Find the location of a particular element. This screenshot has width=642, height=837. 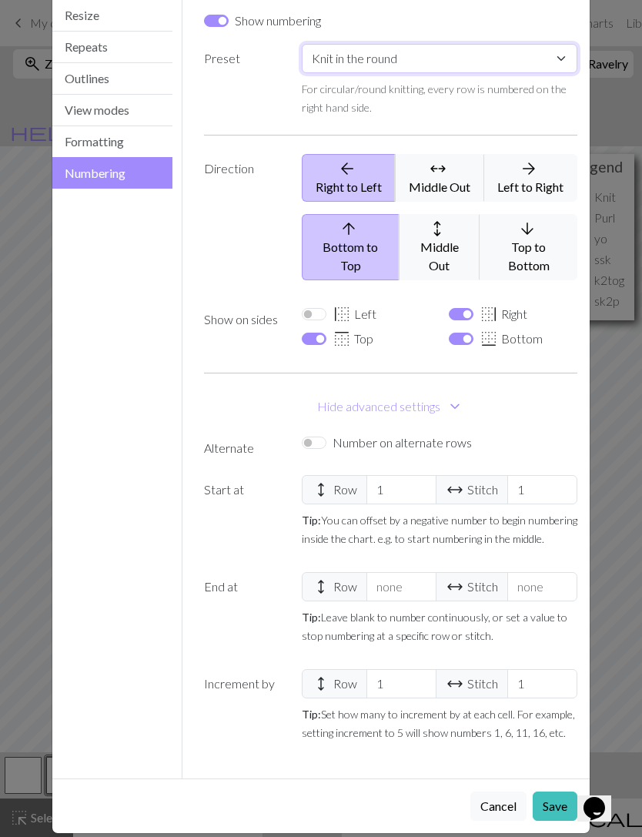

label: Increment by is located at coordinates (243, 711).